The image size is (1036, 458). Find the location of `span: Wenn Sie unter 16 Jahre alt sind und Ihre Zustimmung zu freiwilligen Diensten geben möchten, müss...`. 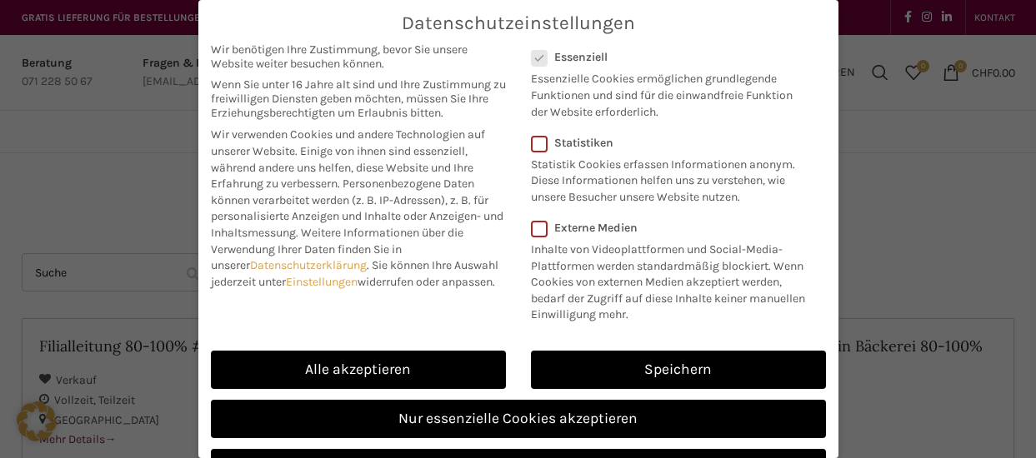

span: Wenn Sie unter 16 Jahre alt sind und Ihre Zustimmung zu freiwilligen Diensten geben möchten, müss... is located at coordinates (358, 98).